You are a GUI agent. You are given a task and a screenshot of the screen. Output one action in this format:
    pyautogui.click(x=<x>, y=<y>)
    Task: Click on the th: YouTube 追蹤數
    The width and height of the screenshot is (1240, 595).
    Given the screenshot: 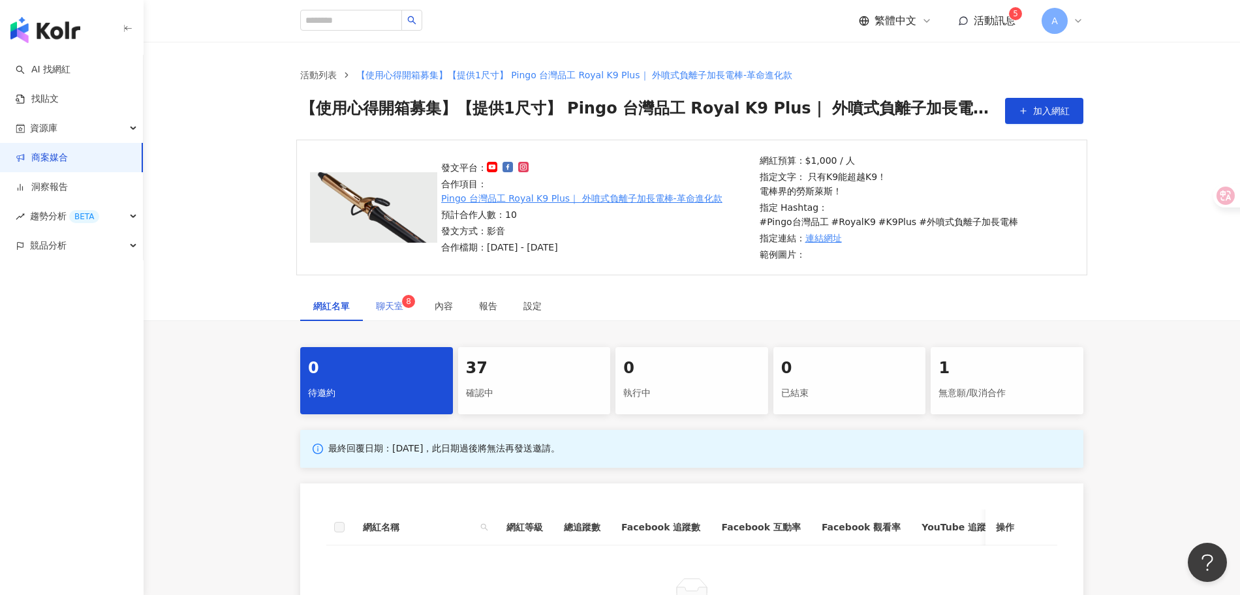 What is the action you would take?
    pyautogui.click(x=958, y=527)
    